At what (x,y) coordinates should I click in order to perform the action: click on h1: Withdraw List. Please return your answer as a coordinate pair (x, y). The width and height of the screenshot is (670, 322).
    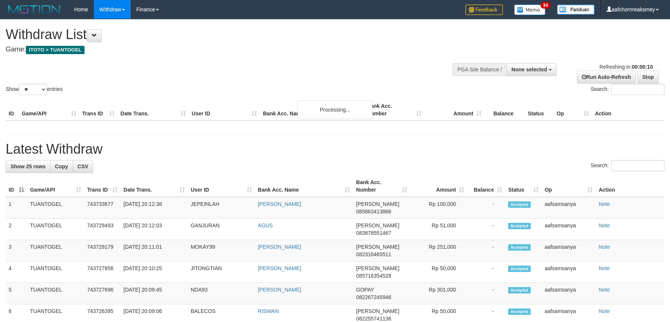
    Looking at the image, I should click on (222, 35).